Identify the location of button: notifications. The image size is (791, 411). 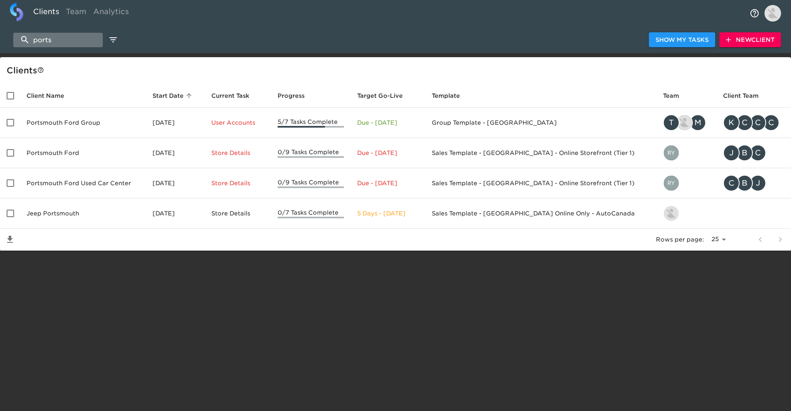
(755, 13).